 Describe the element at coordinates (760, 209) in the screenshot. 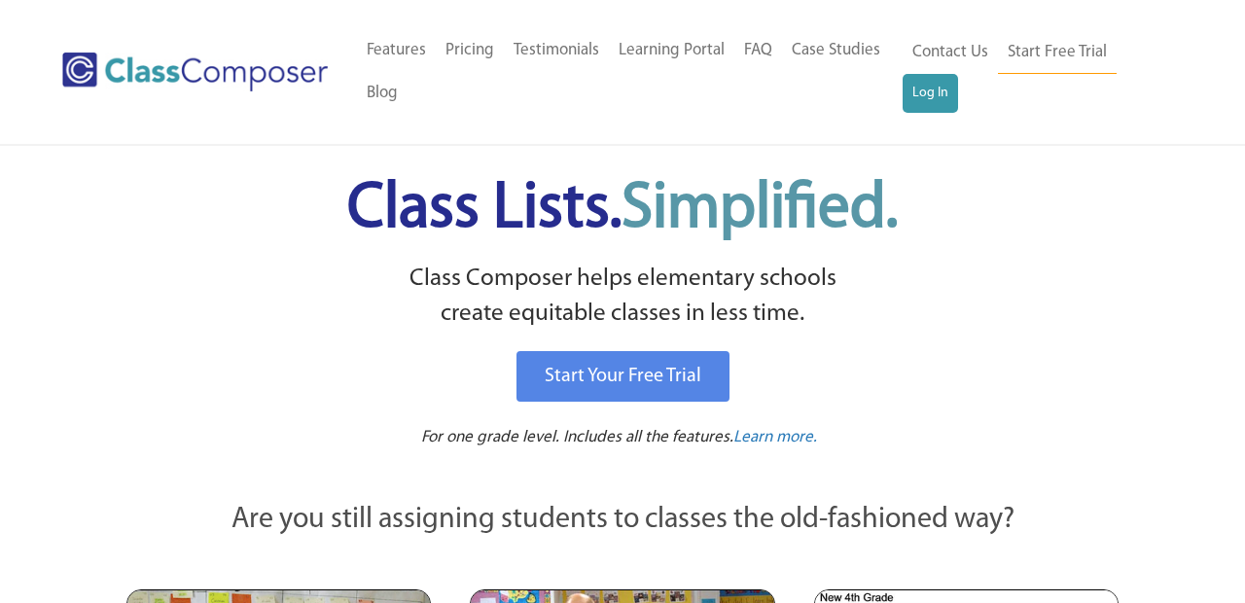

I see `span: Simplified.` at that location.